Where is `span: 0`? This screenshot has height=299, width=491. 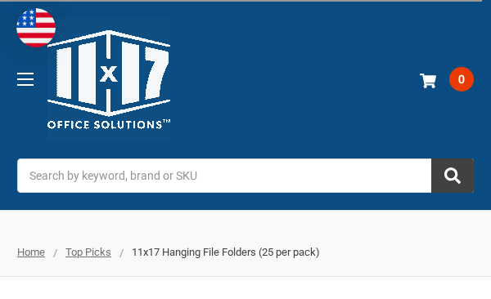
span: 0 is located at coordinates (461, 79).